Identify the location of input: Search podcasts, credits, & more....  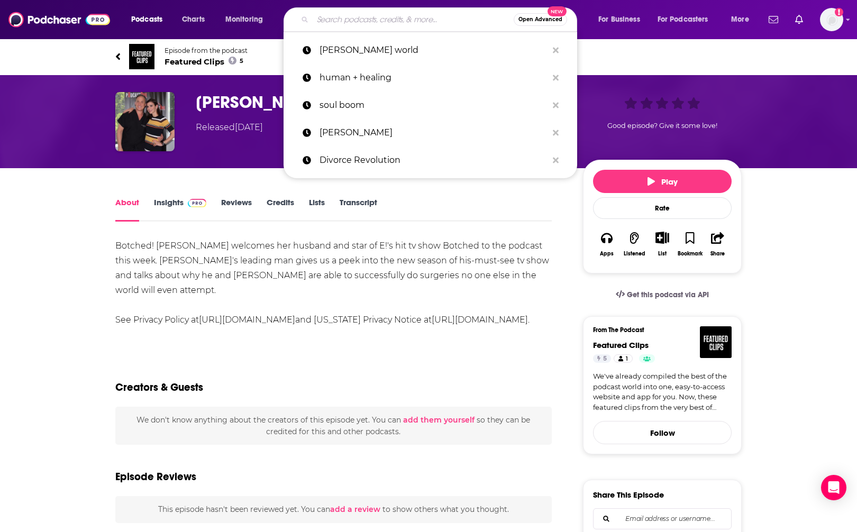
(413, 20).